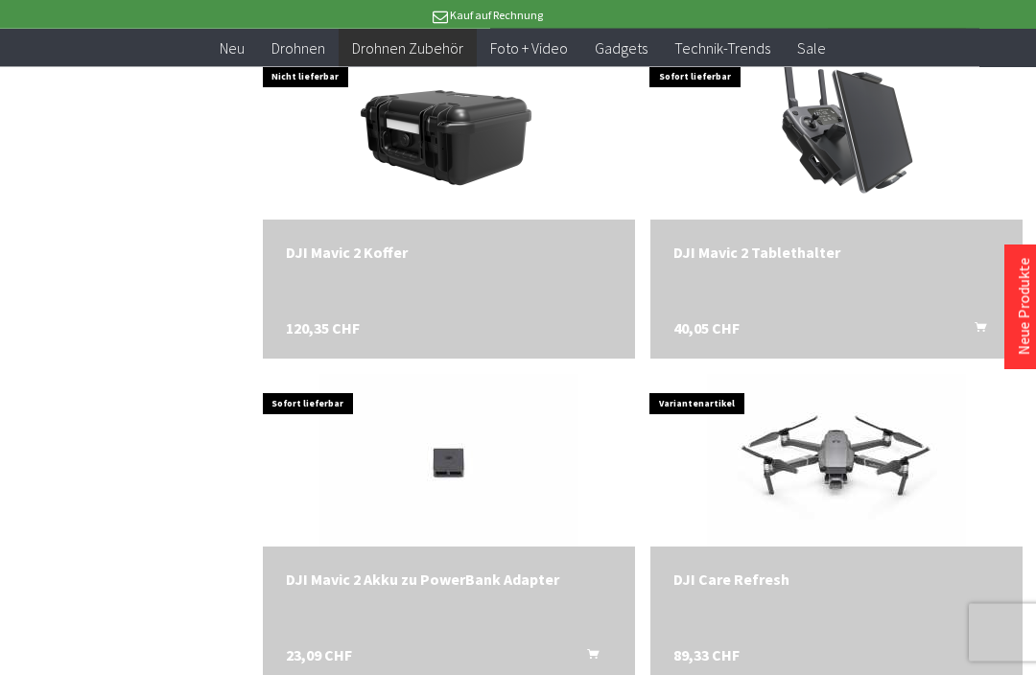 This screenshot has height=675, width=1036. What do you see at coordinates (529, 48) in the screenshot?
I see `span: Foto + Video` at bounding box center [529, 48].